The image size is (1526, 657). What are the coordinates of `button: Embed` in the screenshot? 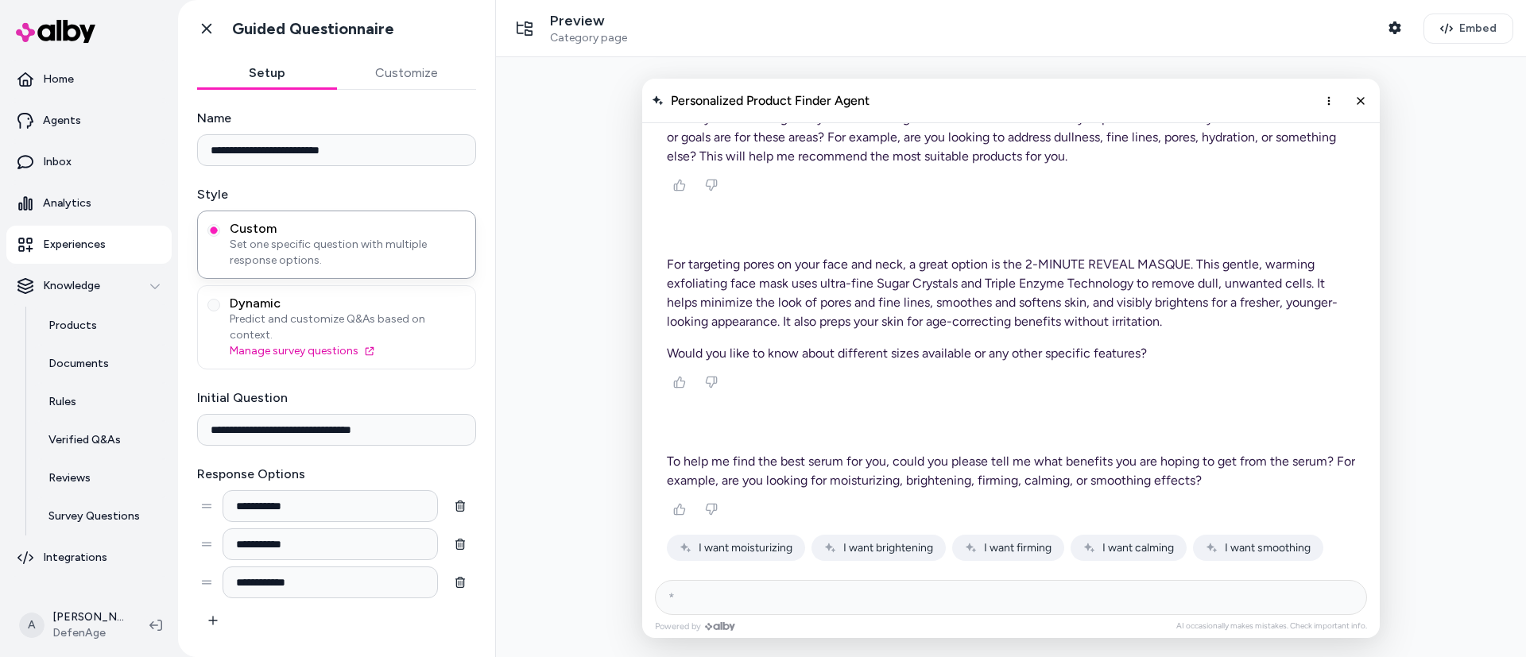 It's located at (1468, 29).